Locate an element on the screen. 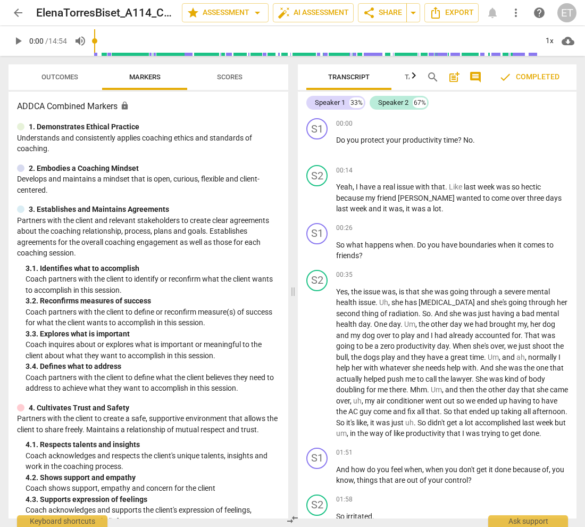 The image size is (585, 527). span: search is located at coordinates (433, 77).